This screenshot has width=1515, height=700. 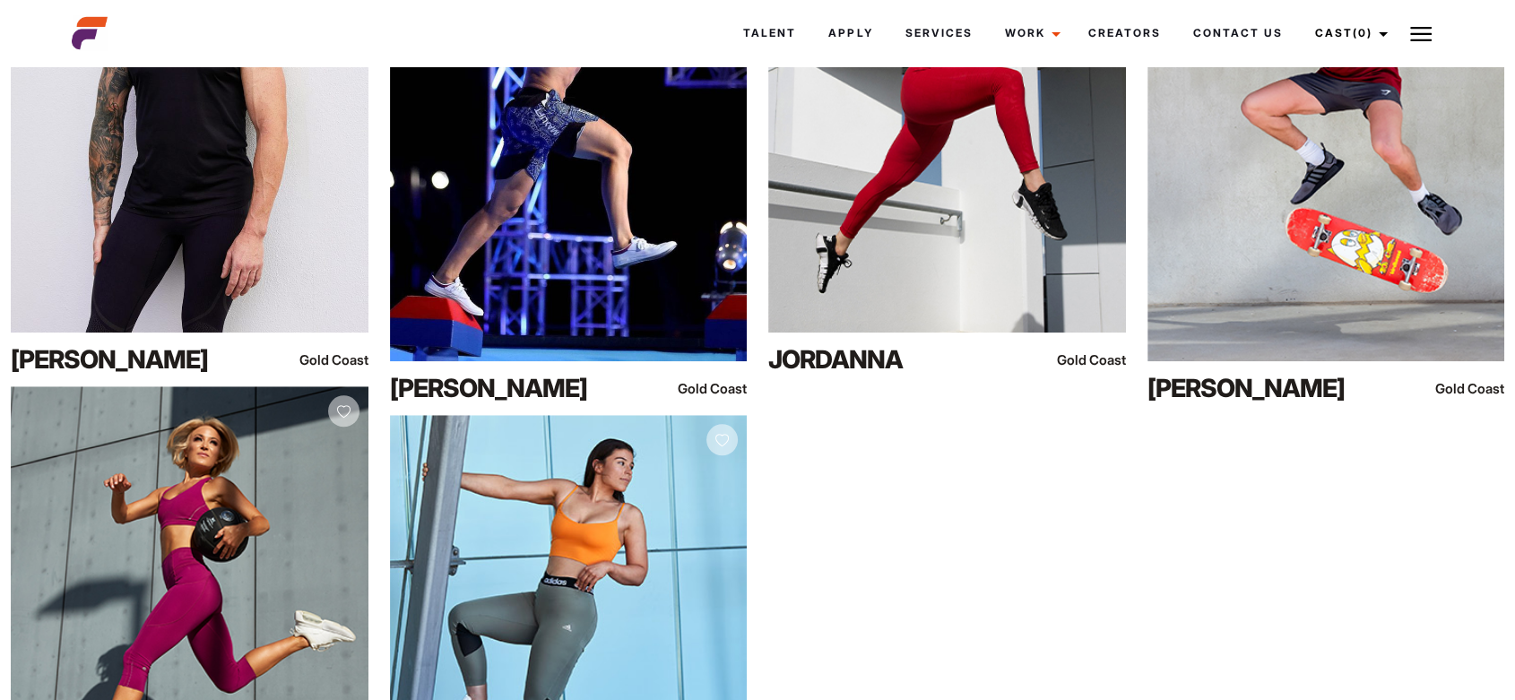 I want to click on img: cropped-aefm-brand-fav-22-square.png, so click(x=90, y=33).